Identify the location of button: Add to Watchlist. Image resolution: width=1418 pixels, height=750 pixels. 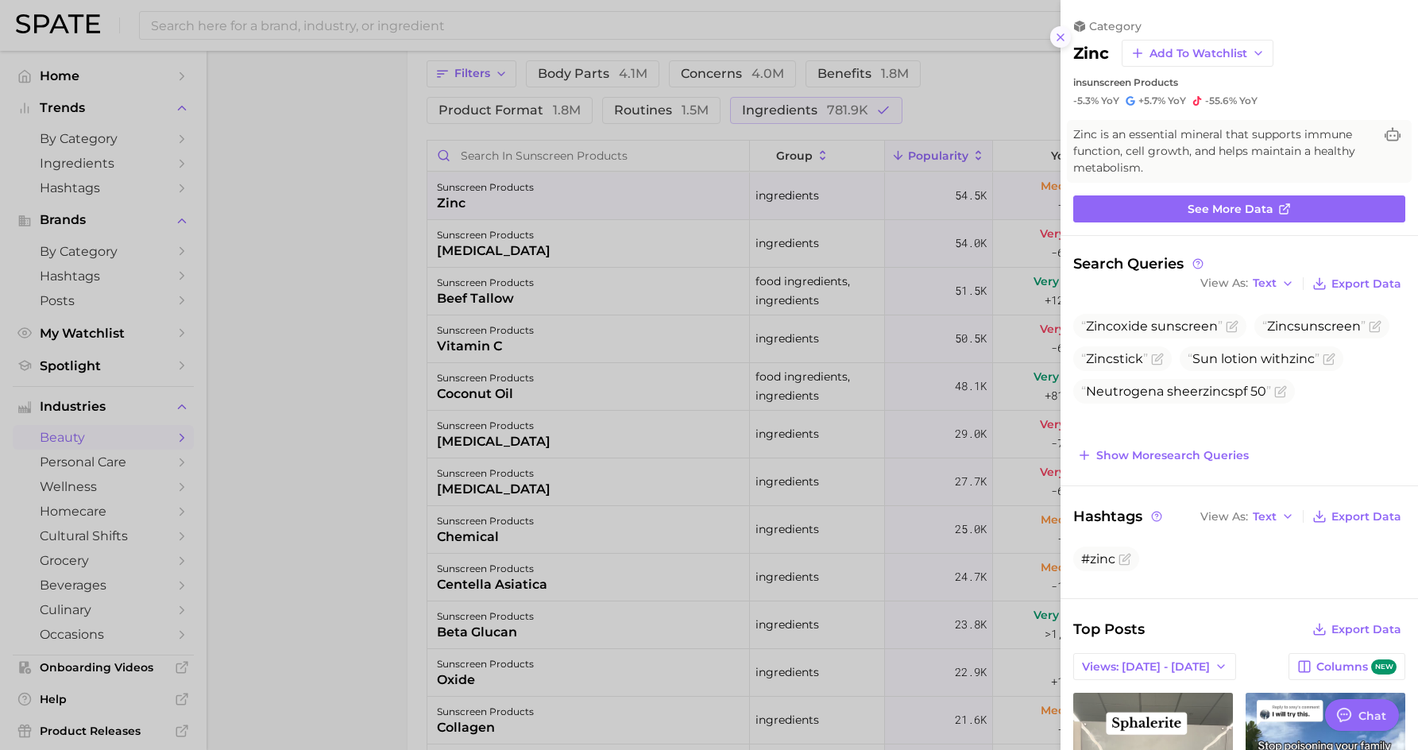
(1197, 53).